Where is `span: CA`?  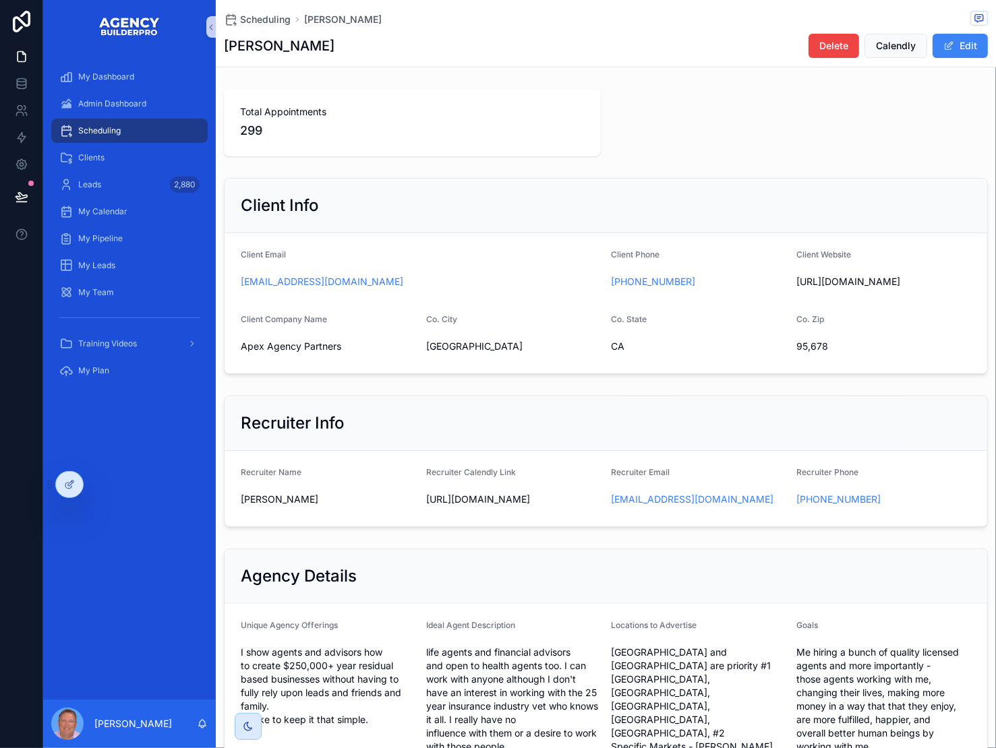
span: CA is located at coordinates (698, 347).